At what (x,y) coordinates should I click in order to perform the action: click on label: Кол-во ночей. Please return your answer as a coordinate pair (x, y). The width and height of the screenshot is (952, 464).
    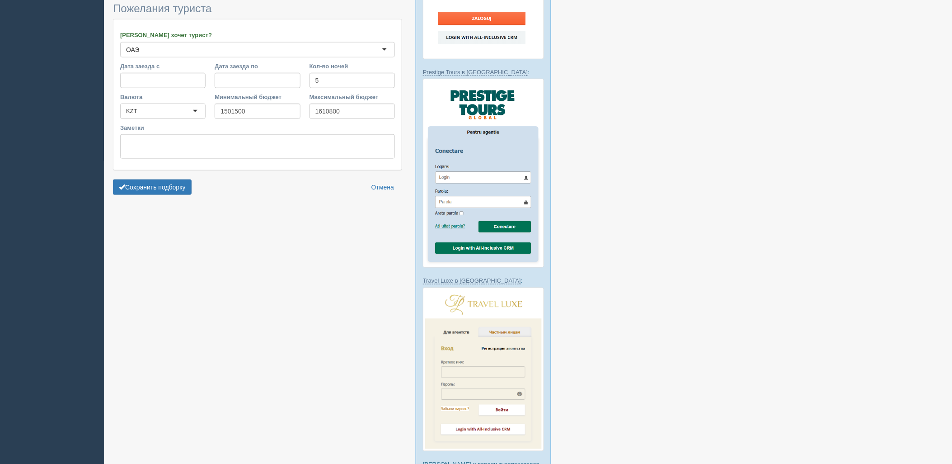
    Looking at the image, I should click on (352, 66).